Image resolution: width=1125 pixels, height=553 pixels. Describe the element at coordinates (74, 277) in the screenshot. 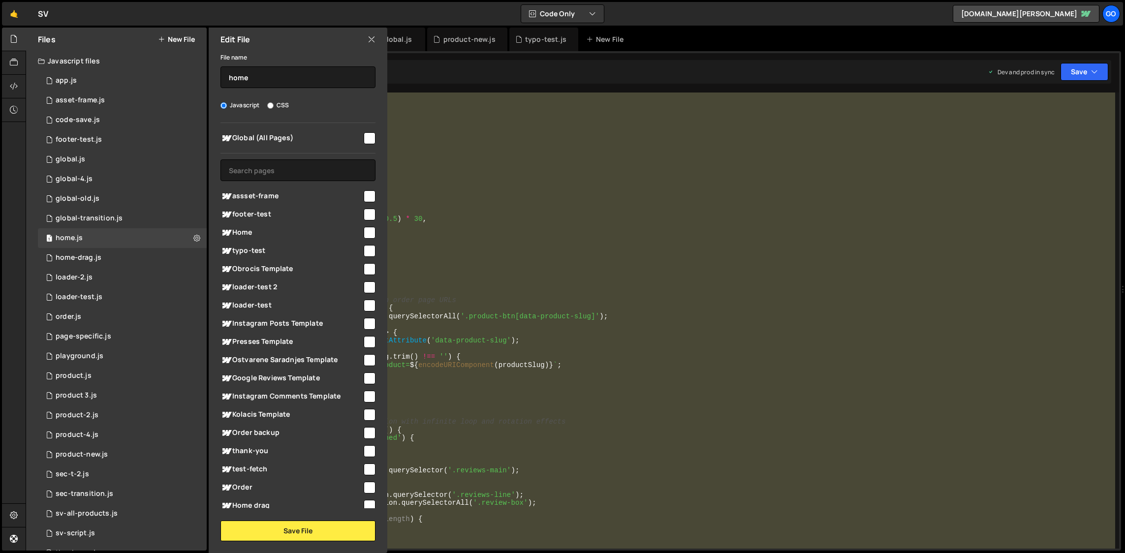

I see `div: loader-2.js` at that location.